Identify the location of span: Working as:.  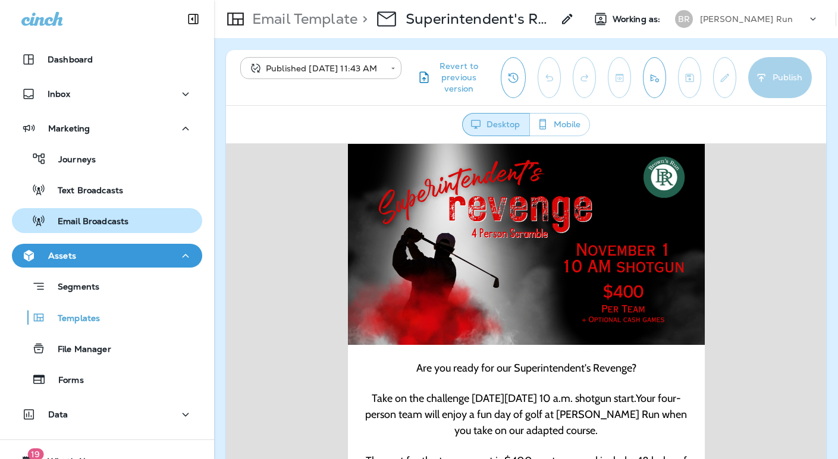
(638, 19).